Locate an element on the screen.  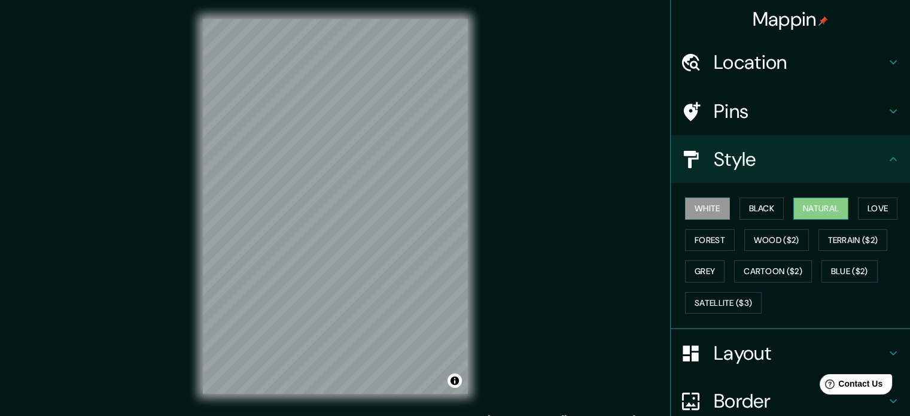
div: Style is located at coordinates (790, 159).